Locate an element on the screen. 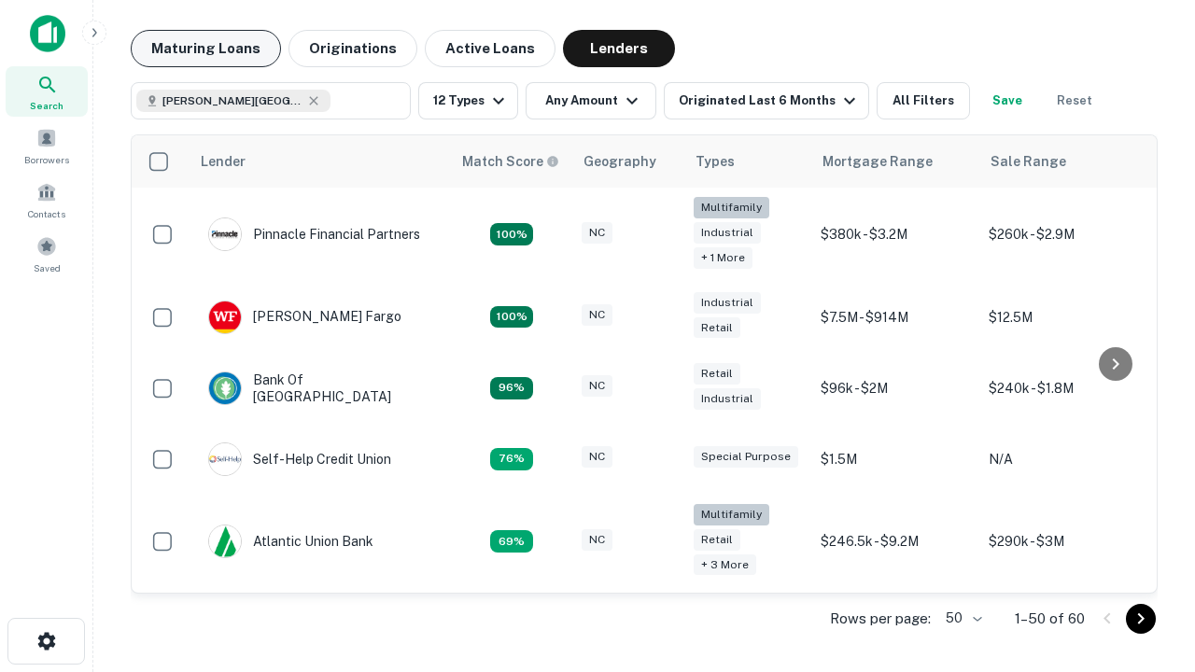 Image resolution: width=1195 pixels, height=672 pixels. span: Contacts is located at coordinates (47, 214).